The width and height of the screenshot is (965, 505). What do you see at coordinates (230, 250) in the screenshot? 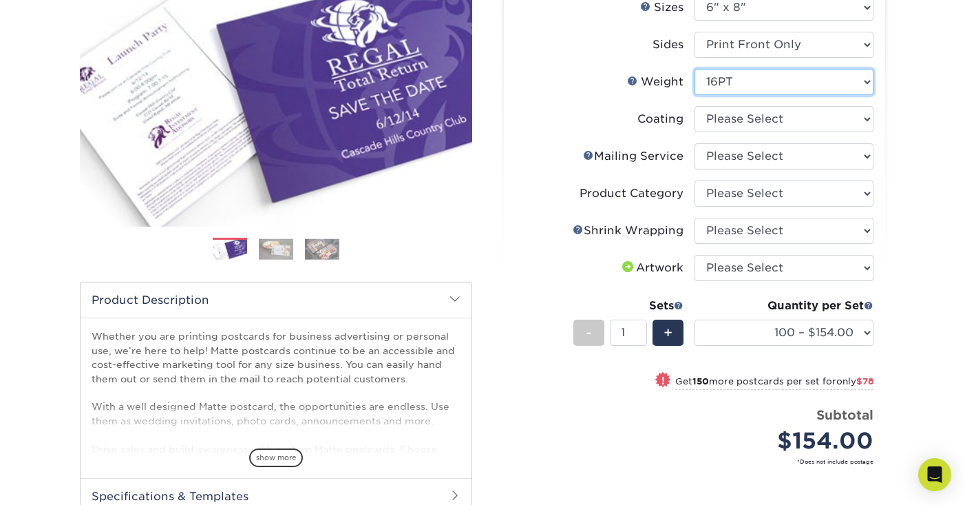
I see `img: Postcards 01` at bounding box center [230, 250].